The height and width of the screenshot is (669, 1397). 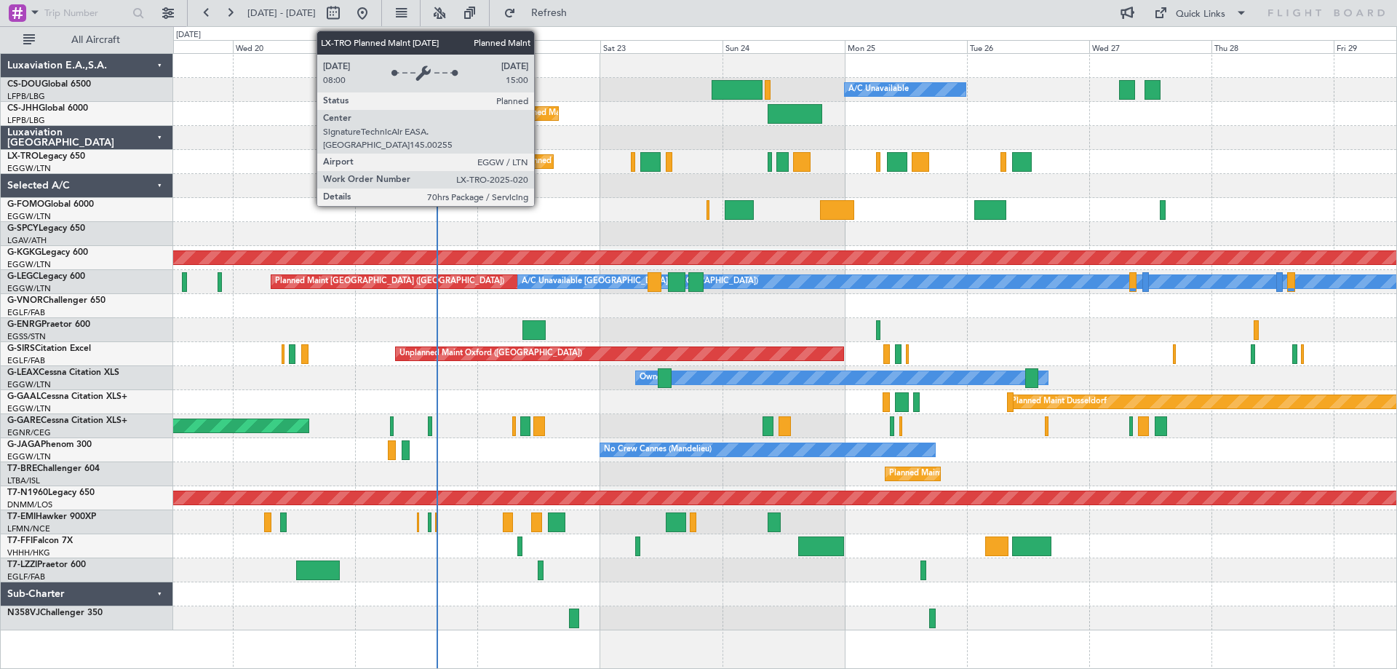 I want to click on div: No Crew Cannes (Mandelieu), so click(x=658, y=450).